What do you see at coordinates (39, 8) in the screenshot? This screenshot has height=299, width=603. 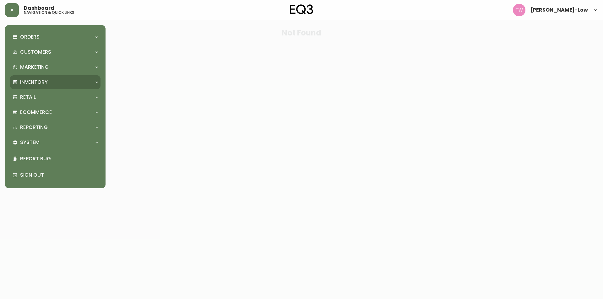 I see `span: Dashboard` at bounding box center [39, 8].